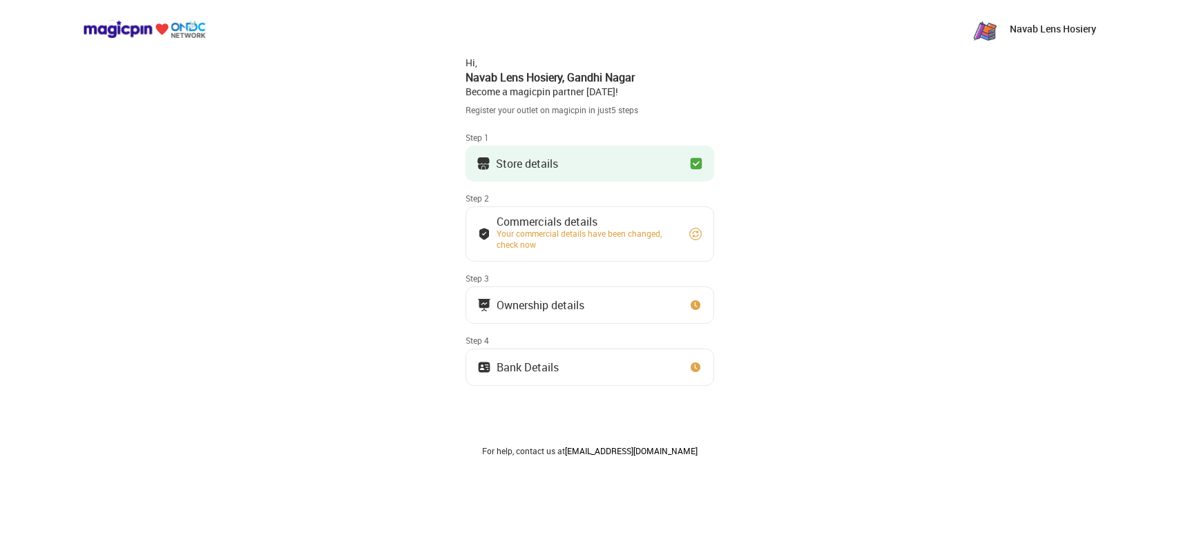 The width and height of the screenshot is (1179, 546). Describe the element at coordinates (484, 234) in the screenshot. I see `img: bank_details_tick.fdc3558c.svg` at that location.